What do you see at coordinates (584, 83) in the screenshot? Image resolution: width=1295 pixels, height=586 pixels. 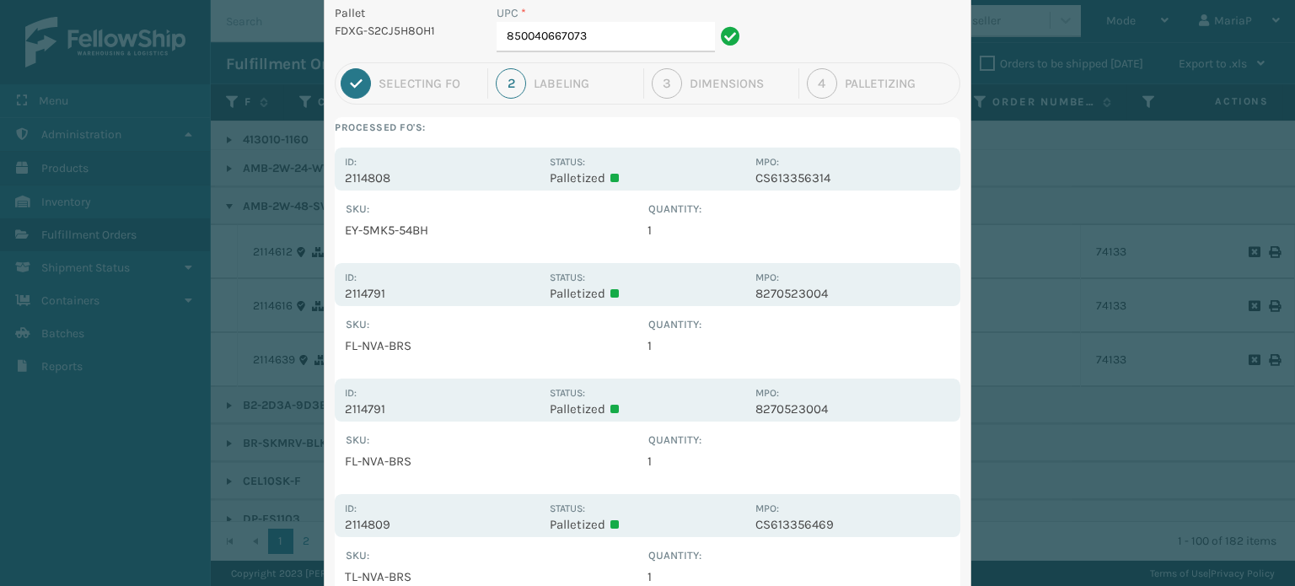 I see `div: Labeling` at bounding box center [584, 83].